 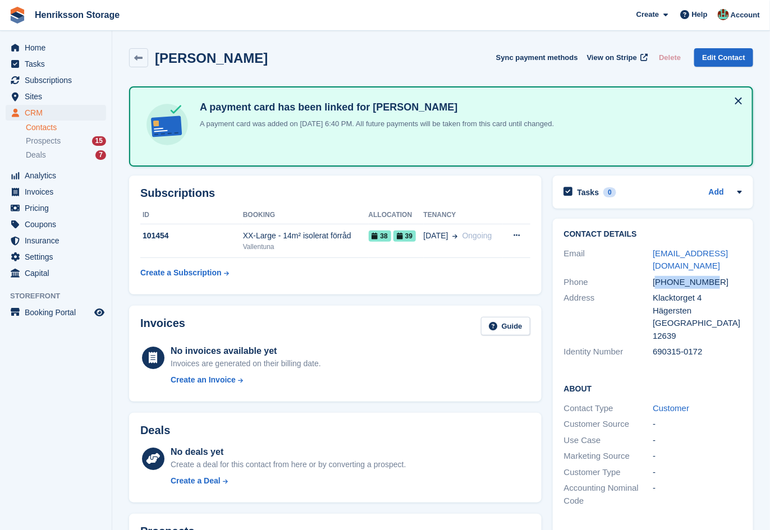 What do you see at coordinates (670, 57) in the screenshot?
I see `button: Delete` at bounding box center [670, 57].